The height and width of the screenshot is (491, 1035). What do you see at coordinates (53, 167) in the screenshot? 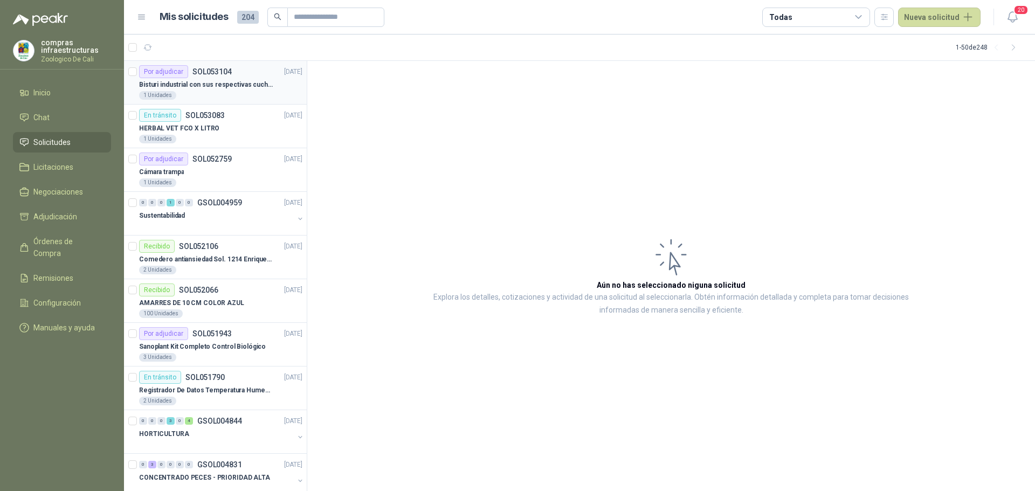
I see `span: Licitaciones` at bounding box center [53, 167].